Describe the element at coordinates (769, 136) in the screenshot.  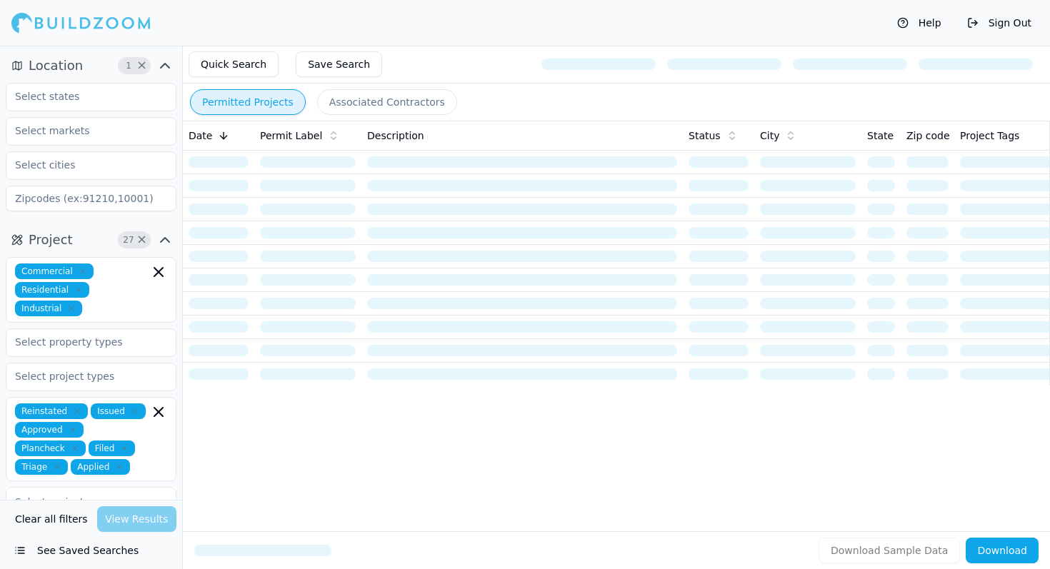
I see `span: City` at that location.